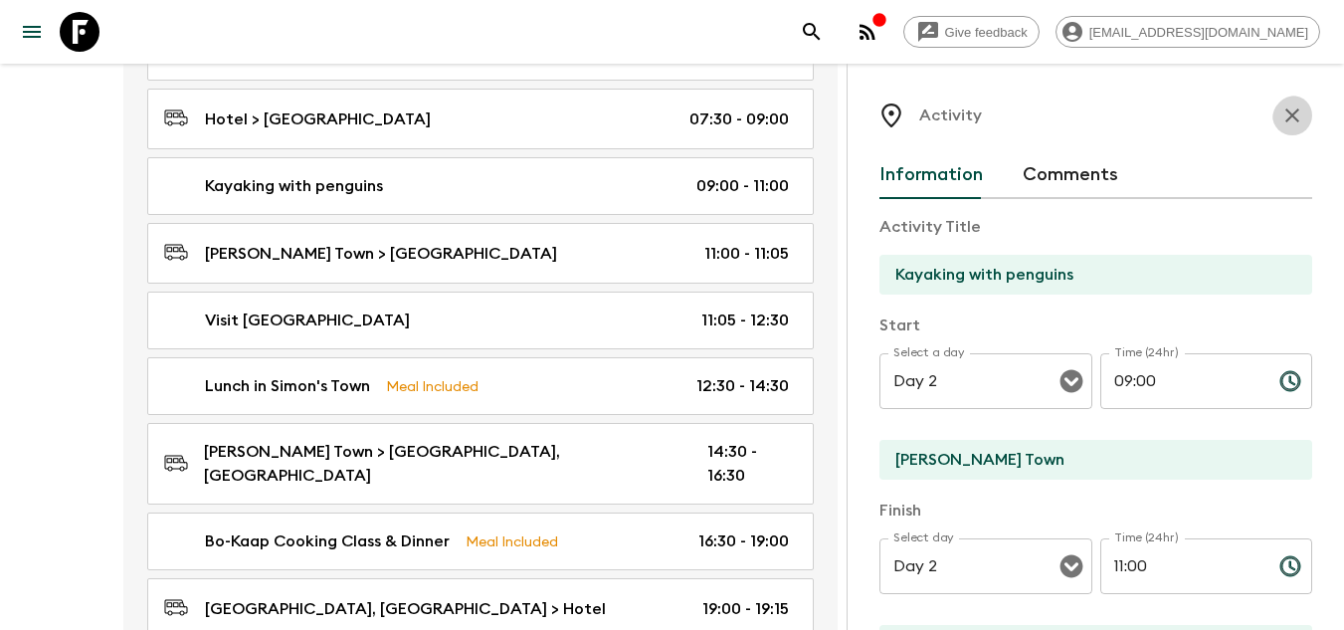 This screenshot has height=630, width=1344. What do you see at coordinates (1070, 175) in the screenshot?
I see `button: Comments` at bounding box center [1070, 175].